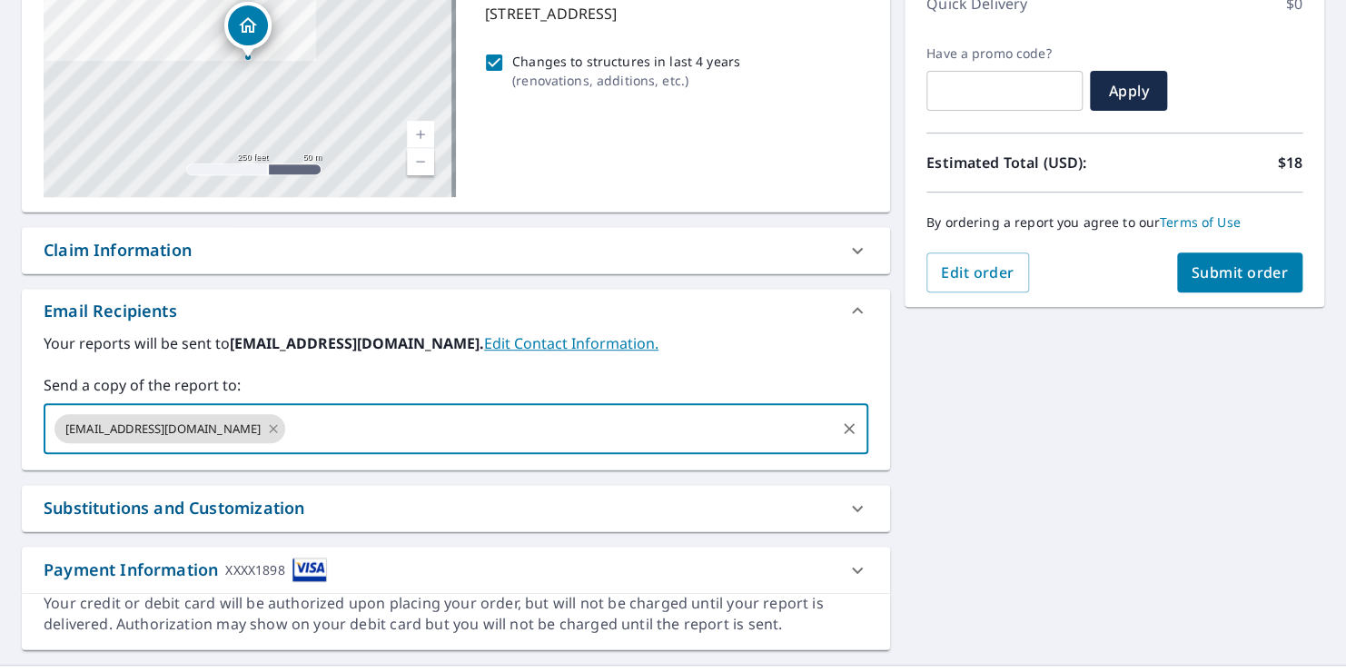 The height and width of the screenshot is (672, 1346). Describe the element at coordinates (626, 80) in the screenshot. I see `p: ( renovations, additions, etc. )` at that location.